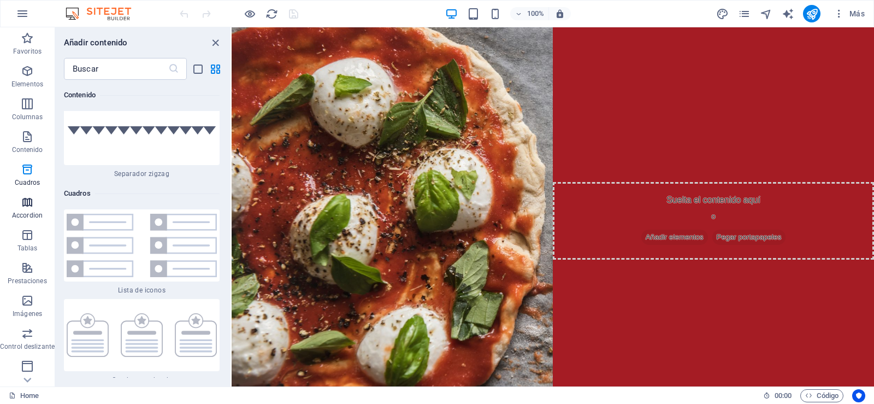 This screenshot has height=404, width=874. I want to click on button: design, so click(722, 14).